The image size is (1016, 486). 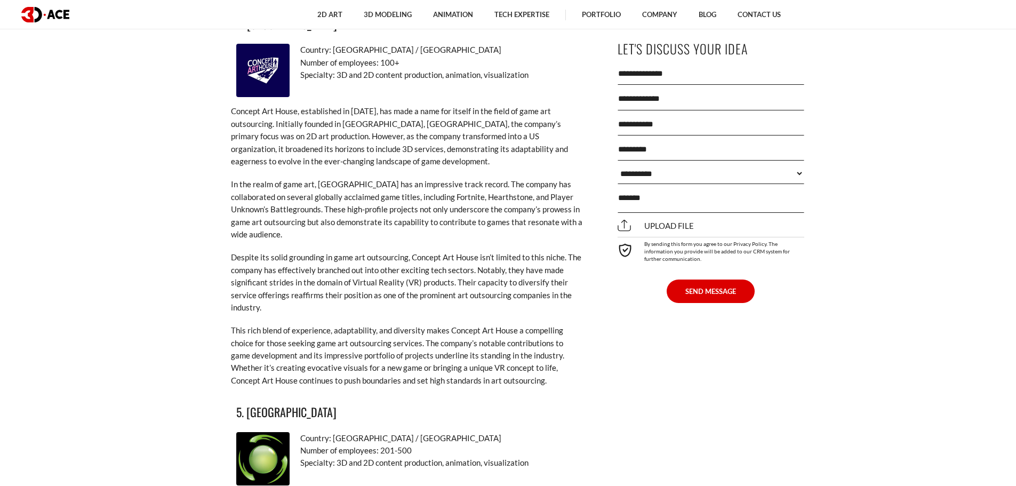 I want to click on img: logo dark, so click(x=45, y=14).